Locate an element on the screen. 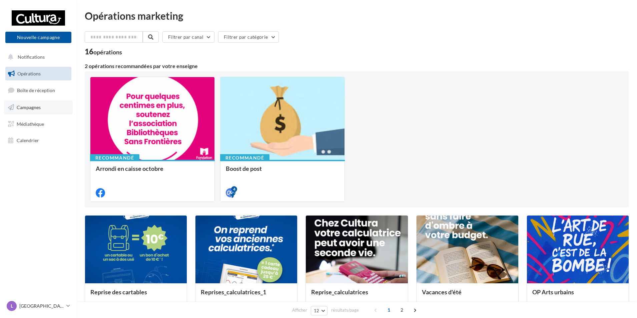 Image resolution: width=637 pixels, height=318 pixels. button: Nouvelle campagne is located at coordinates (38, 37).